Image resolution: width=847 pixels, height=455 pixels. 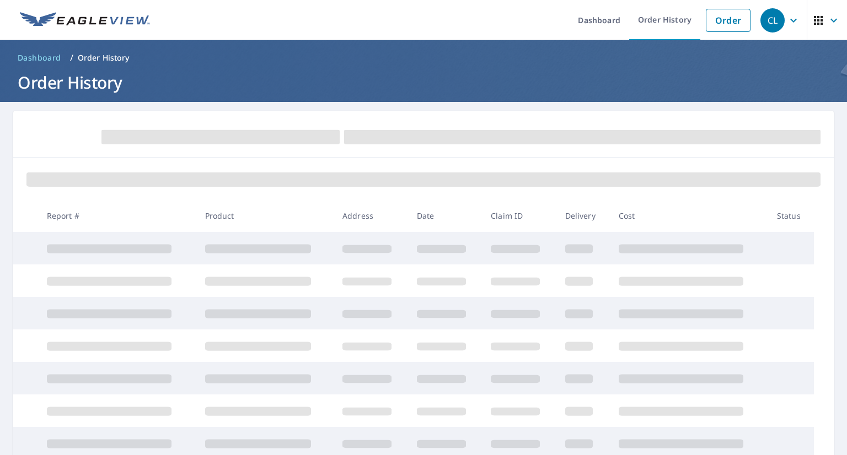 What do you see at coordinates (117, 216) in the screenshot?
I see `th: Report #` at bounding box center [117, 216].